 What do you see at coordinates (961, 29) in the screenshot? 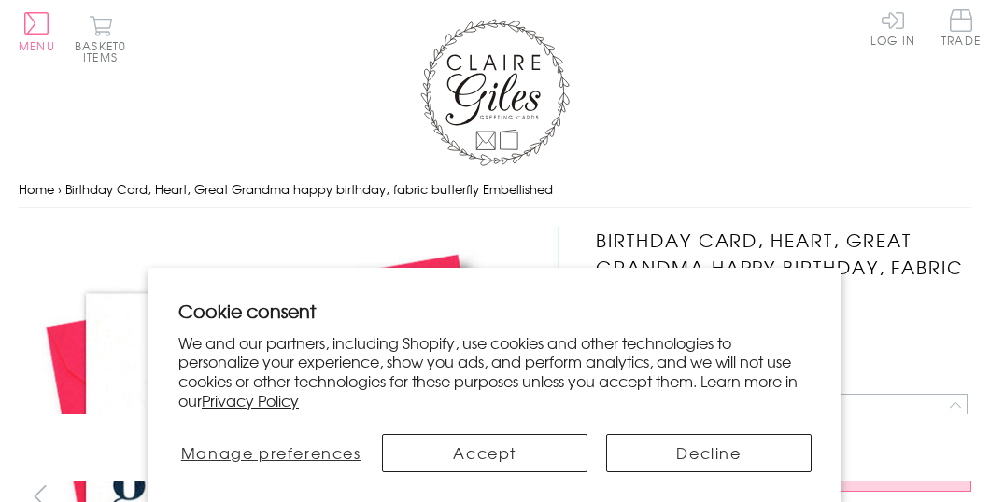
I see `a: Trade` at bounding box center [961, 29].